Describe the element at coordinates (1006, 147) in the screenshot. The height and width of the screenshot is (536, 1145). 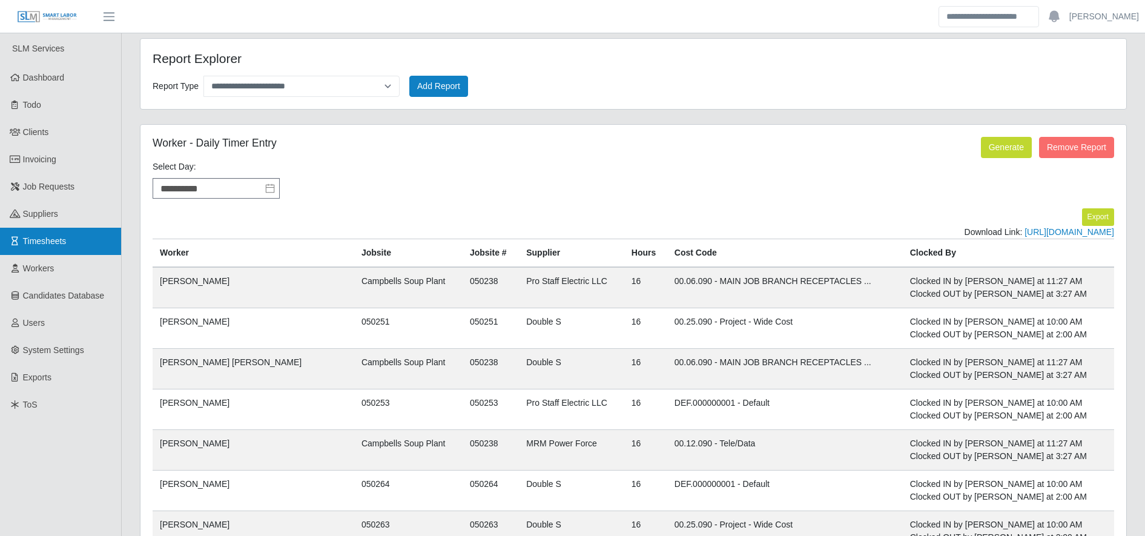
I see `button: Generate` at that location.